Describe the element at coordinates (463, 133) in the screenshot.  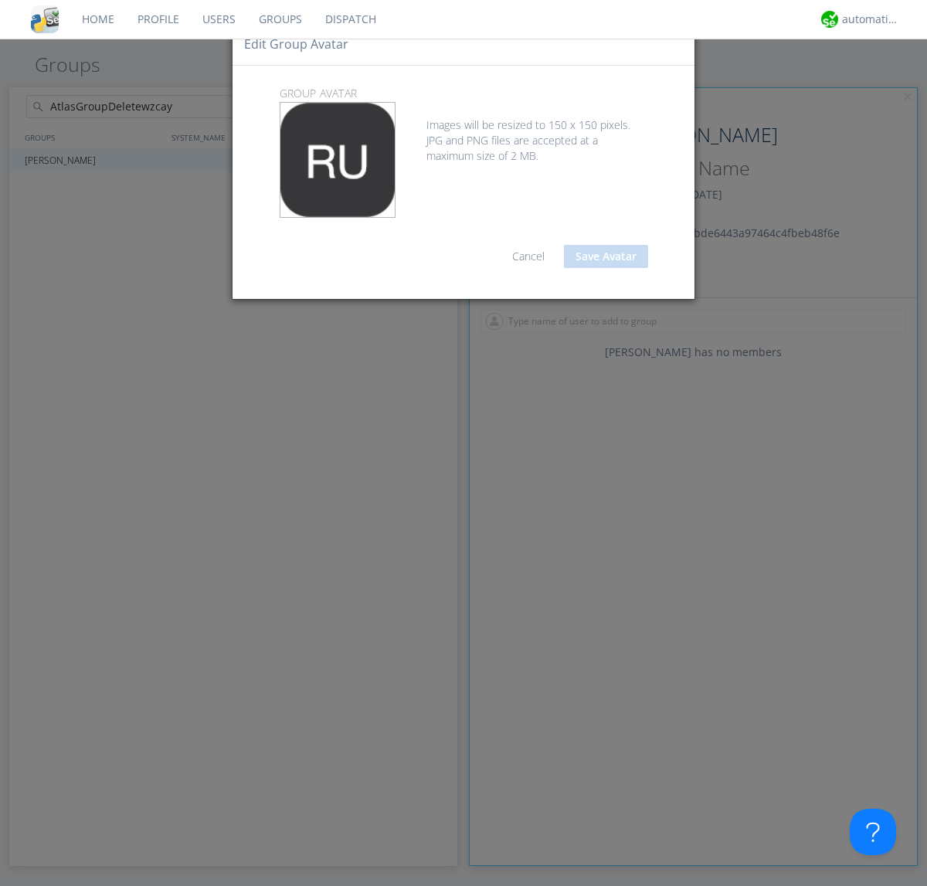
I see `div: Images will be resized to 150 x 150 pixels. JPG and PNG files are accepted at a maximum size of 2...` at that location.